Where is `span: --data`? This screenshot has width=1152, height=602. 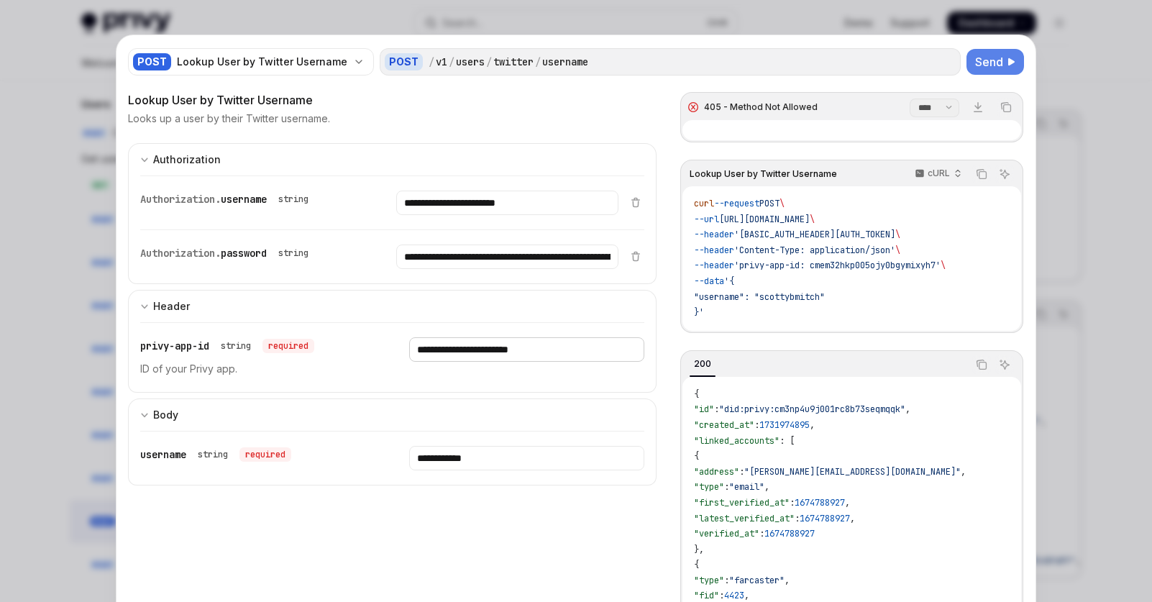 span: --data is located at coordinates (709, 281).